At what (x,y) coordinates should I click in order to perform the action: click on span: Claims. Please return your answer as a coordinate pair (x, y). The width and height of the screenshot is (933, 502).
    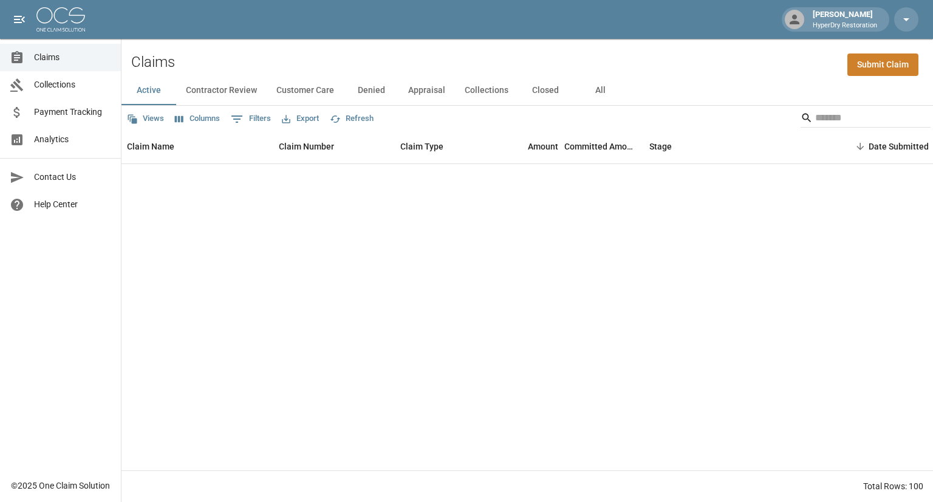
    Looking at the image, I should click on (72, 57).